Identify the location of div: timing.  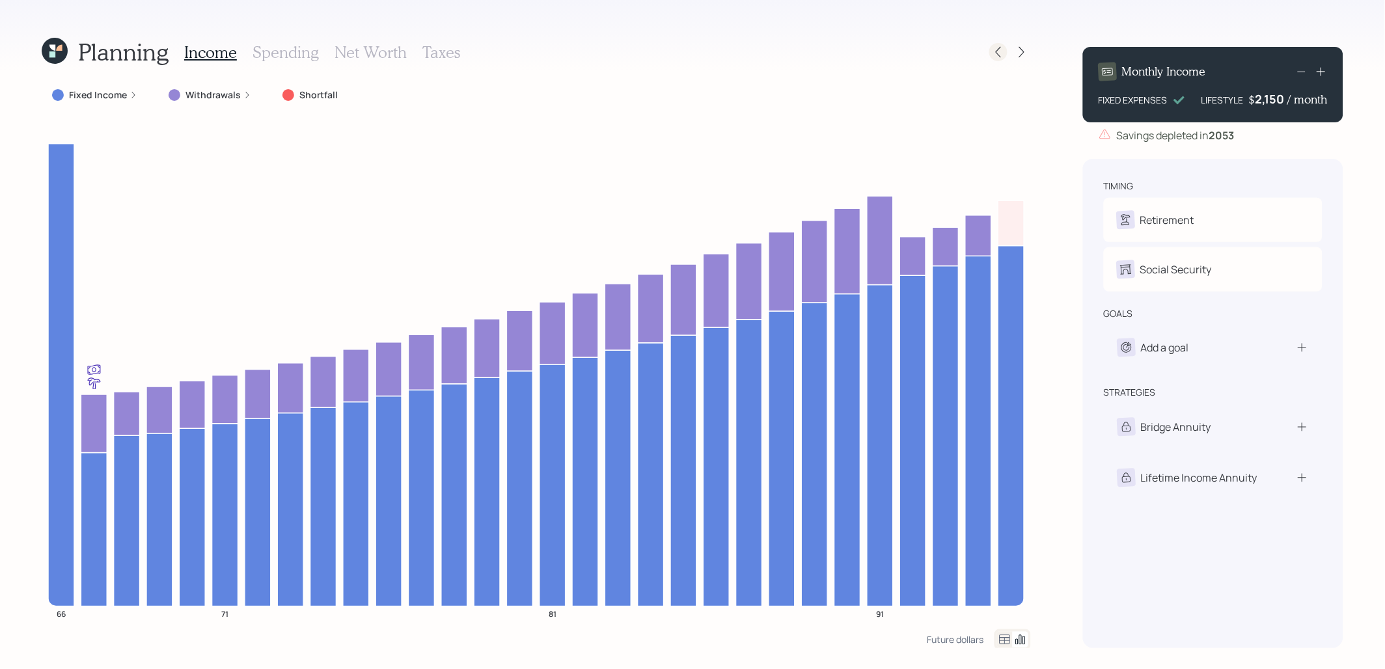
(1118, 186).